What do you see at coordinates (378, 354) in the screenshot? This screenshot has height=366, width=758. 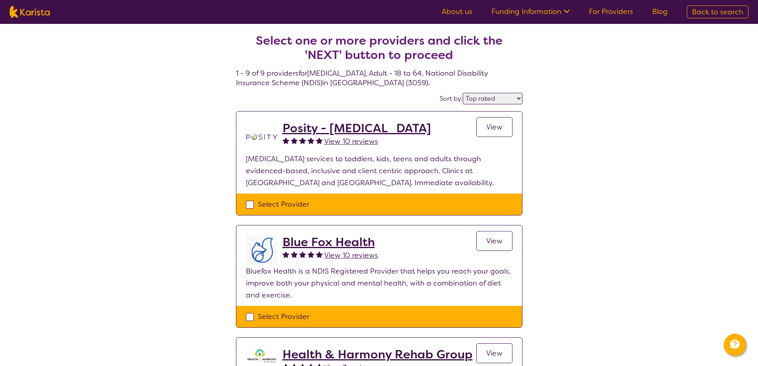 I see `a: Health & Harmony Rehab Group` at bounding box center [378, 354].